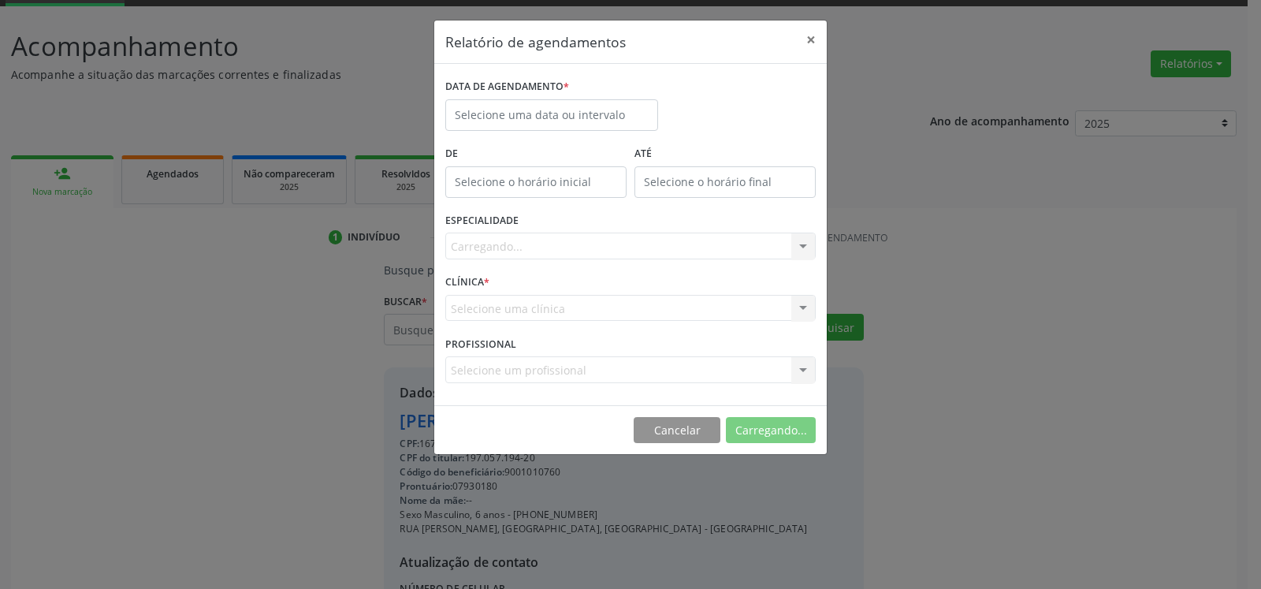 The height and width of the screenshot is (589, 1261). I want to click on label: CLÍNICA, so click(467, 282).